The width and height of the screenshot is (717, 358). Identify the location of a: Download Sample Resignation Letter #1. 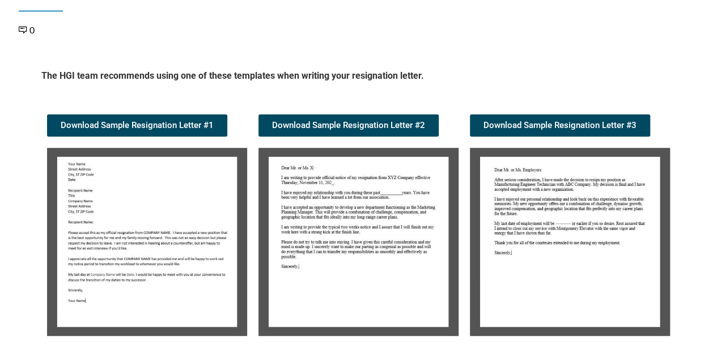
(137, 125).